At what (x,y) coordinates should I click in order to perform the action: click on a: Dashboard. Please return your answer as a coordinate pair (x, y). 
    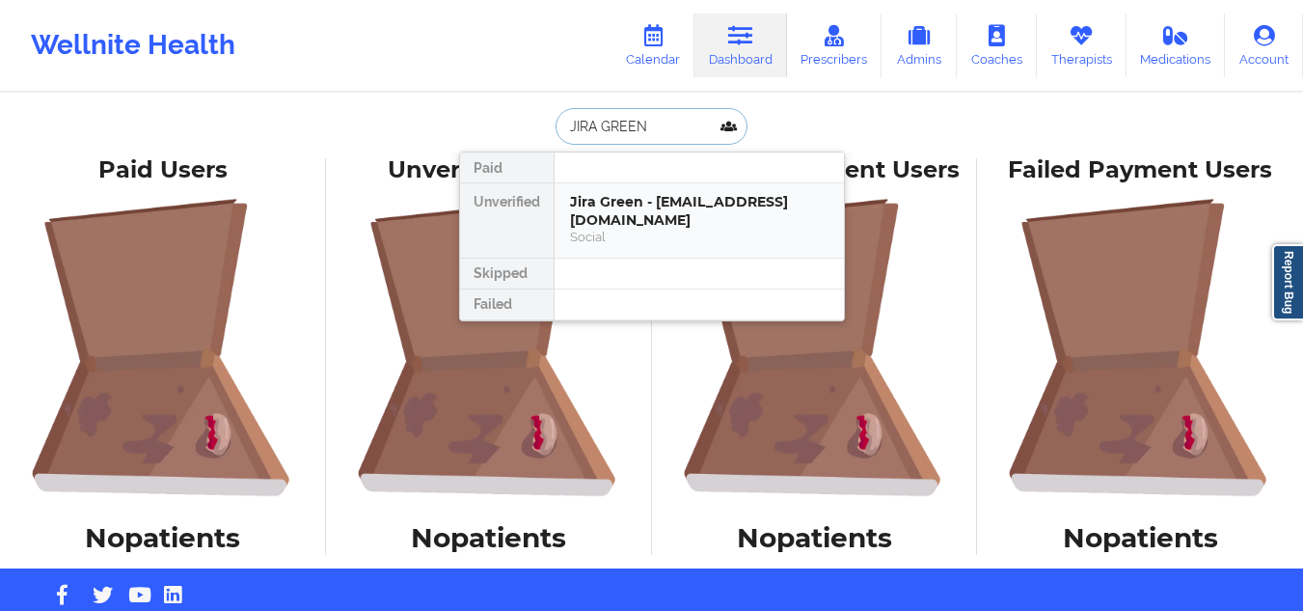
    Looking at the image, I should click on (741, 45).